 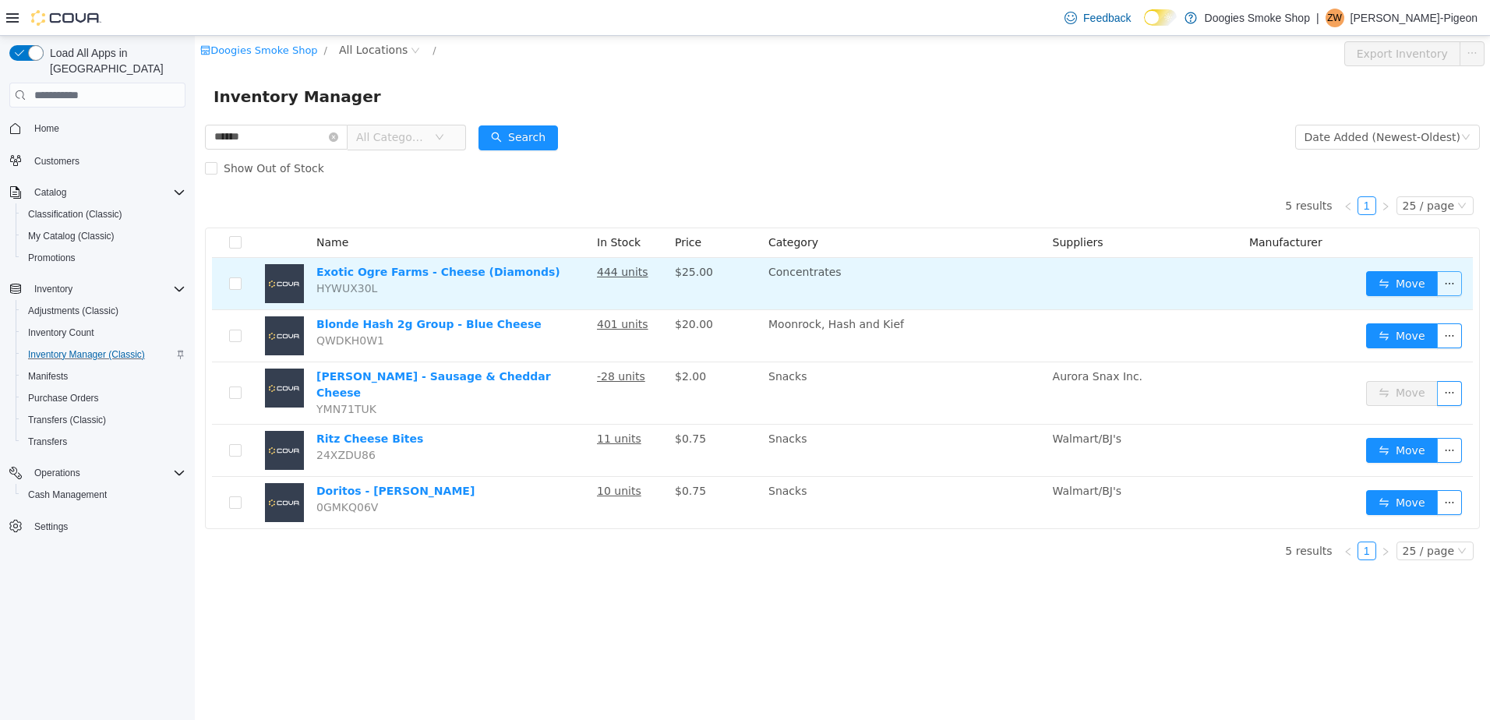 I want to click on button: My Catalog (Classic), so click(x=104, y=236).